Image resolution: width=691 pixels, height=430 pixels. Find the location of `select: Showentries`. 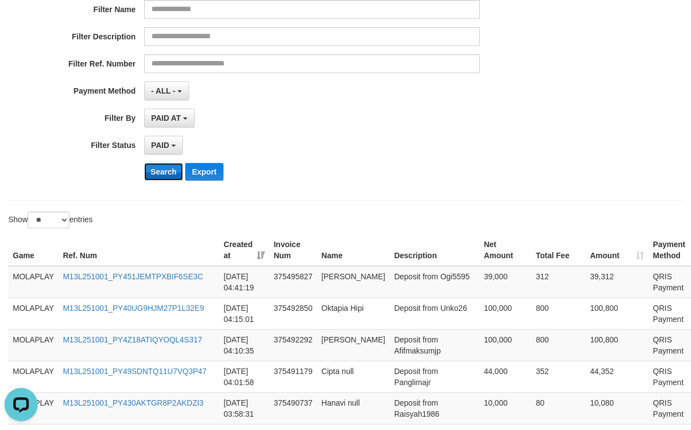

select: Showentries is located at coordinates (48, 220).